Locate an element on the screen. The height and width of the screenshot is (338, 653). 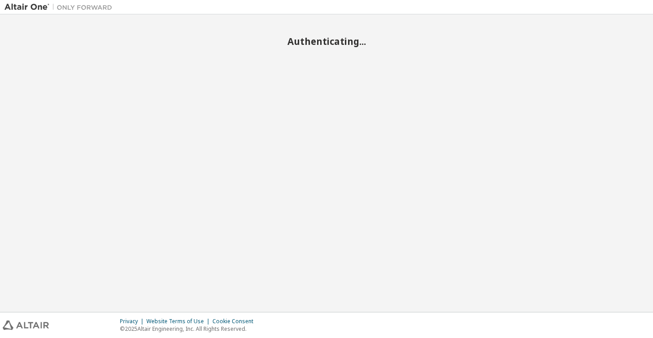
div: Website Terms of Use is located at coordinates (179, 322).